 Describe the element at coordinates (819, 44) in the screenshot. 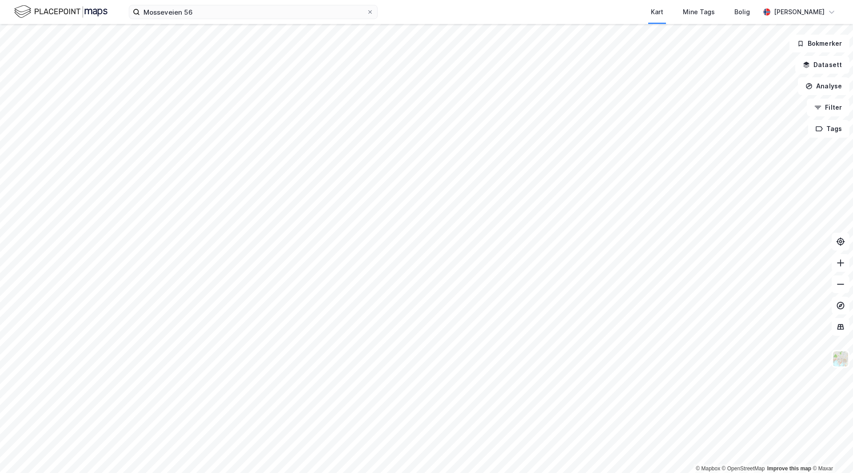

I see `button: Bokmerker` at that location.